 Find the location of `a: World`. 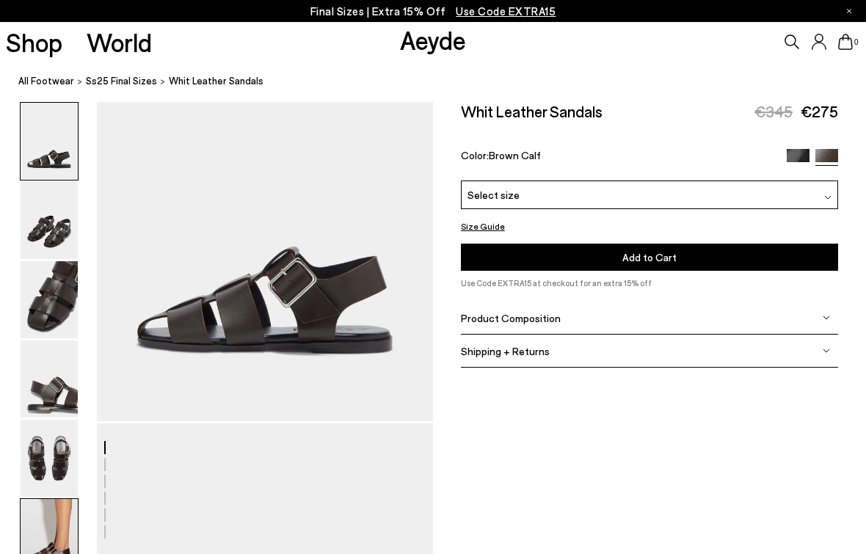

a: World is located at coordinates (119, 42).